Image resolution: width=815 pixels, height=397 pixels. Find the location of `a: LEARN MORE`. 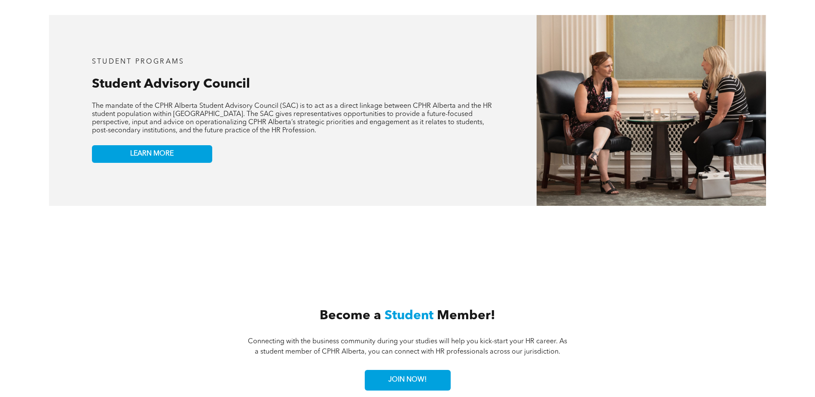

a: LEARN MORE is located at coordinates (152, 154).